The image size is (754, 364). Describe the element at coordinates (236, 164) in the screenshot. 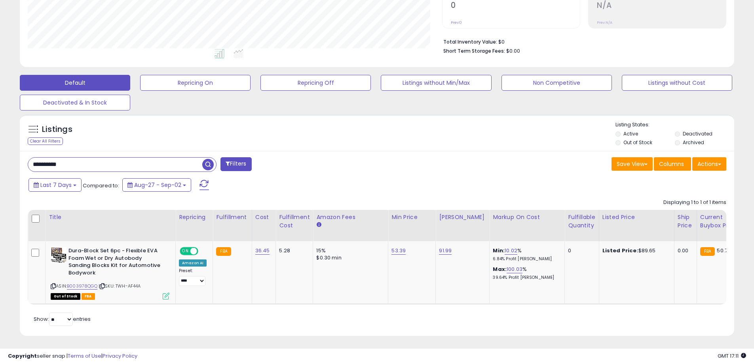

I see `button: Filters` at that location.